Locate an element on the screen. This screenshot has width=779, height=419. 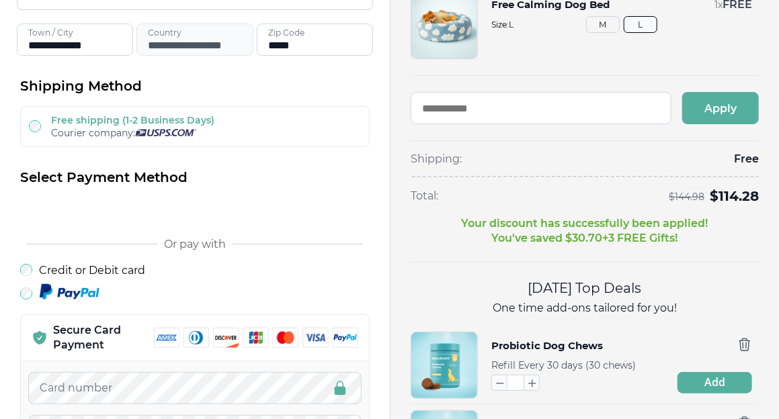
h2: Shipping Method is located at coordinates (195, 86).